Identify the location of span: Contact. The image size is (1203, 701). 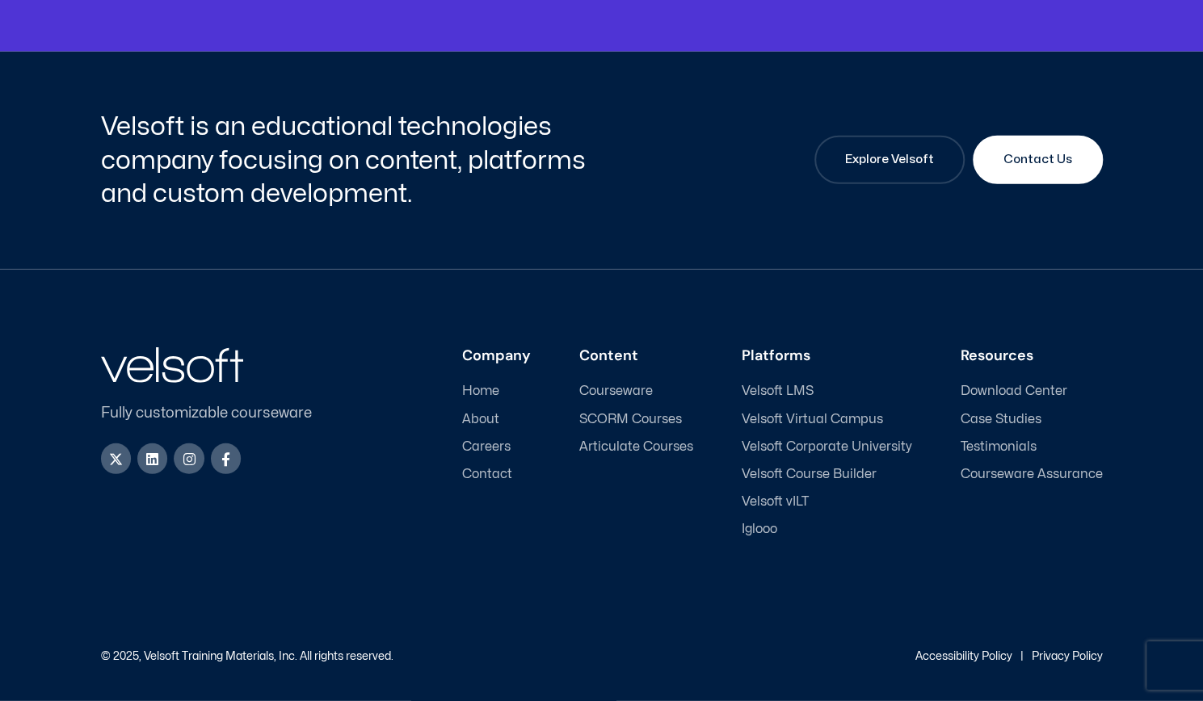
(487, 474).